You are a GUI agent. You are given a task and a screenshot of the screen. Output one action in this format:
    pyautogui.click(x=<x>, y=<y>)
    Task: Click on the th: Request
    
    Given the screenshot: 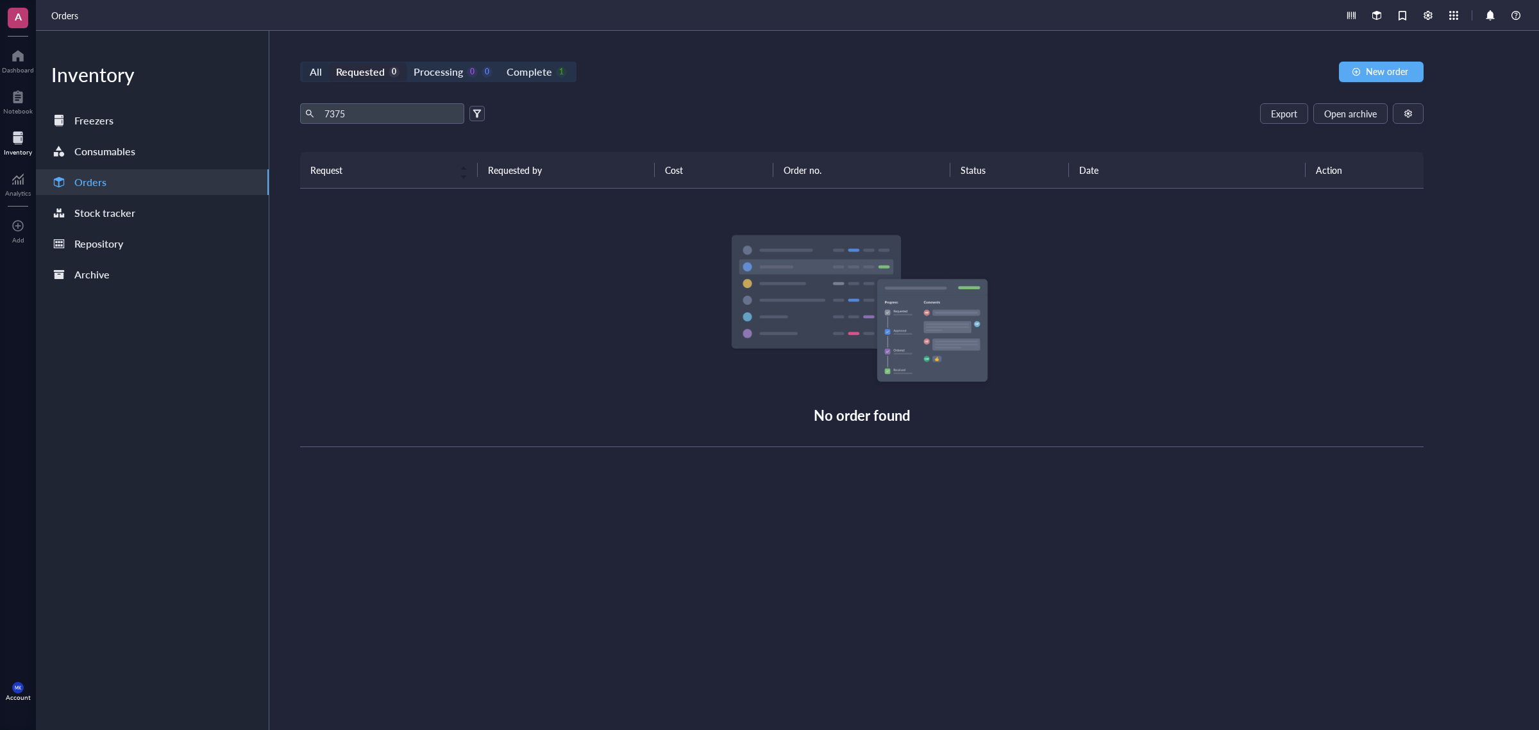 What is the action you would take?
    pyautogui.click(x=389, y=170)
    